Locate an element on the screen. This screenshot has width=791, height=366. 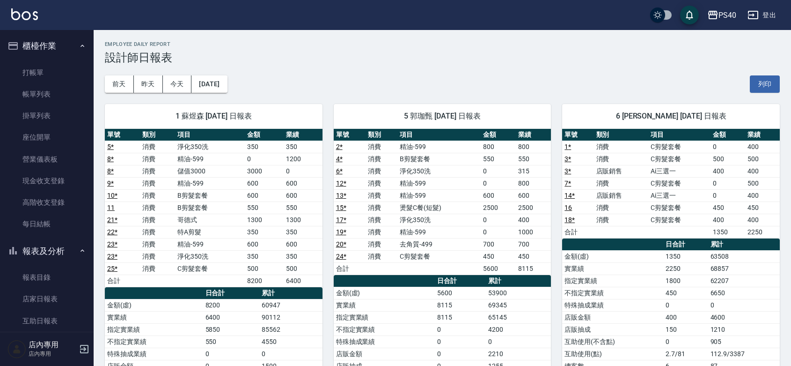
td: 特殊抽成業績 is located at coordinates (613, 305).